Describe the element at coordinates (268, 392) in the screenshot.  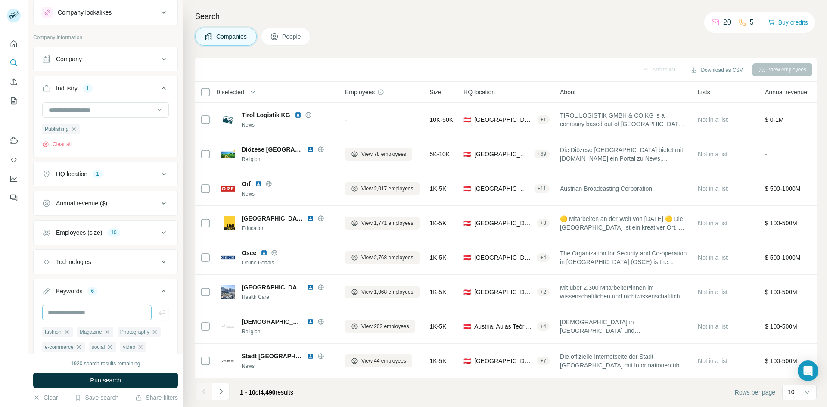
I see `span: 4,490` at that location.